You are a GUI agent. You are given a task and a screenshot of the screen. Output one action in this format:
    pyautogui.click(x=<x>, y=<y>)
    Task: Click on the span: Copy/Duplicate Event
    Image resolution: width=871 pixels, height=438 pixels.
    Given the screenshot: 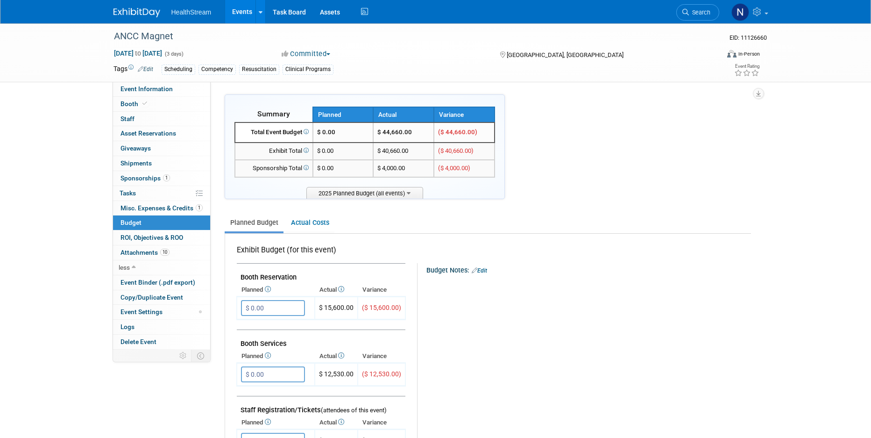 What is the action you would take?
    pyautogui.click(x=152, y=297)
    